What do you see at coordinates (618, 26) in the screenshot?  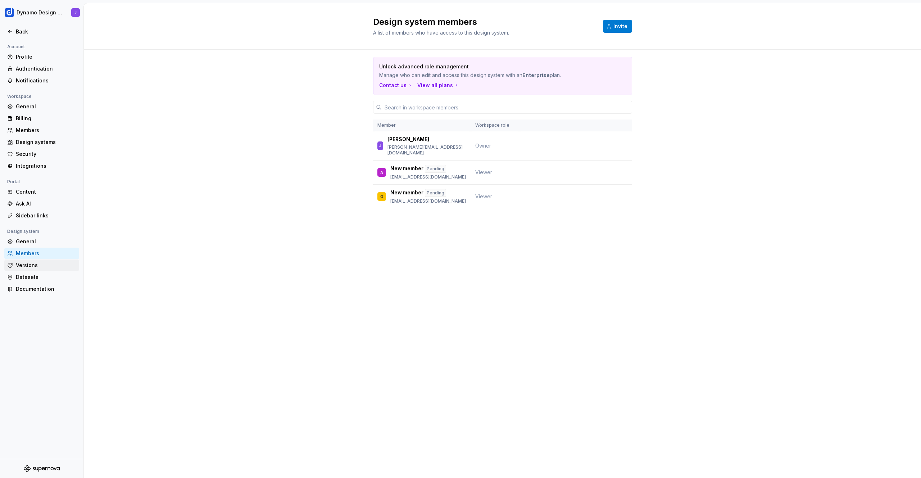 I see `button: Invite` at bounding box center [618, 26].